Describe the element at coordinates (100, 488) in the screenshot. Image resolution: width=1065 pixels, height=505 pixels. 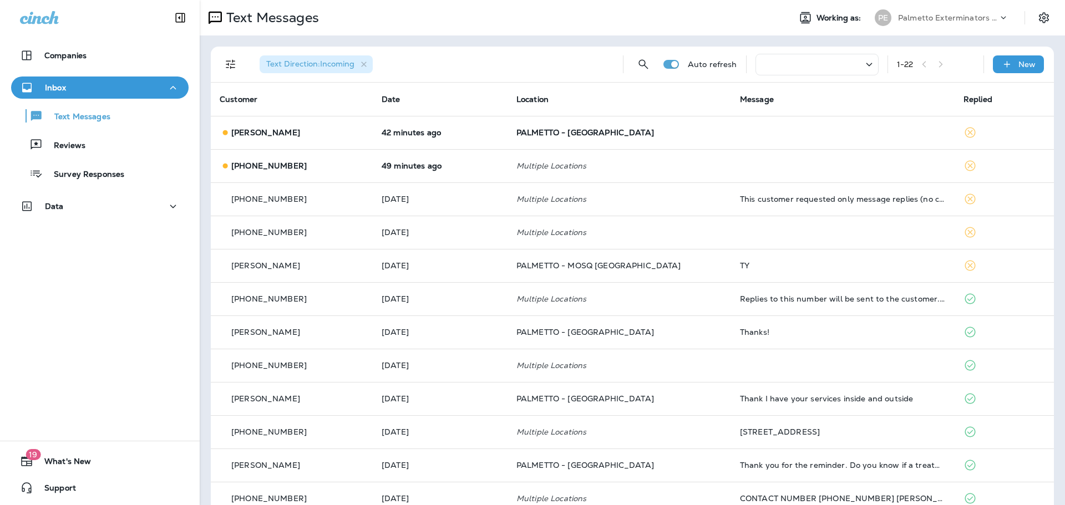
I see `button: Support` at that location.